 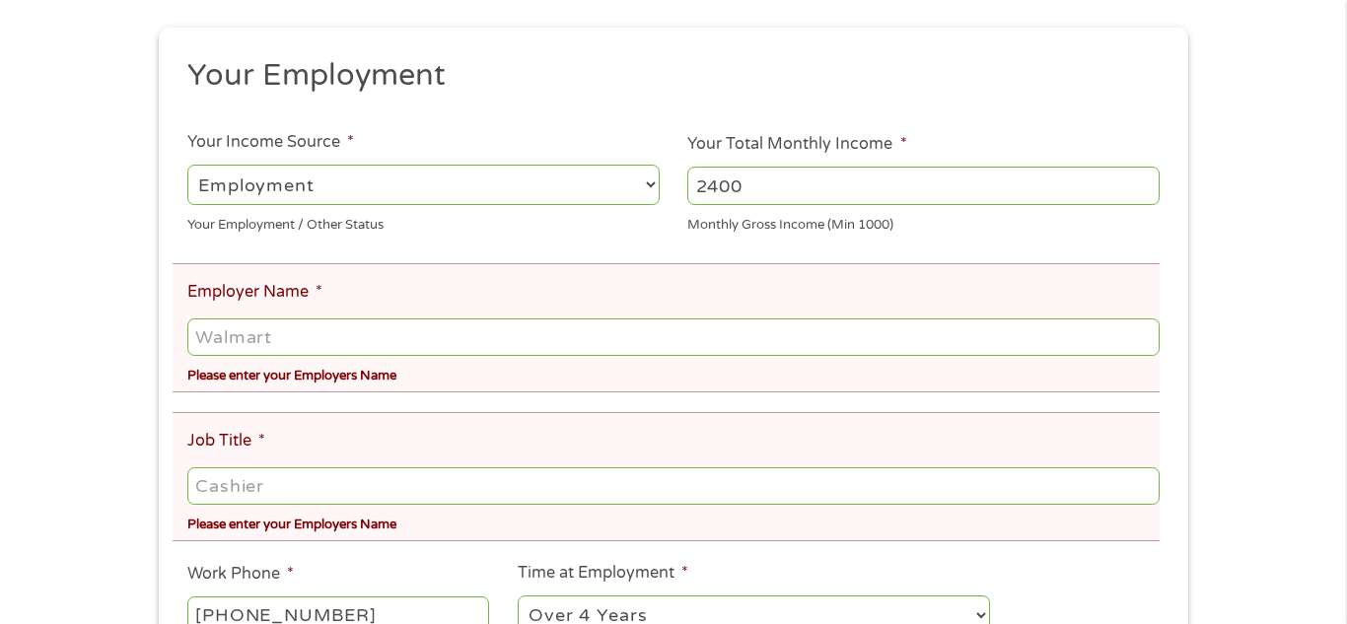 I want to click on label: Work Phone, so click(x=241, y=574).